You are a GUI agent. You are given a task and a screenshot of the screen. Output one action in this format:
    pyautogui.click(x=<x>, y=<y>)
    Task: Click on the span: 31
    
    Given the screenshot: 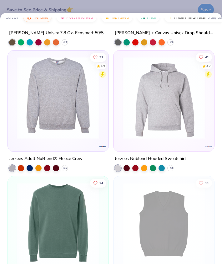 What is the action you would take?
    pyautogui.click(x=102, y=57)
    